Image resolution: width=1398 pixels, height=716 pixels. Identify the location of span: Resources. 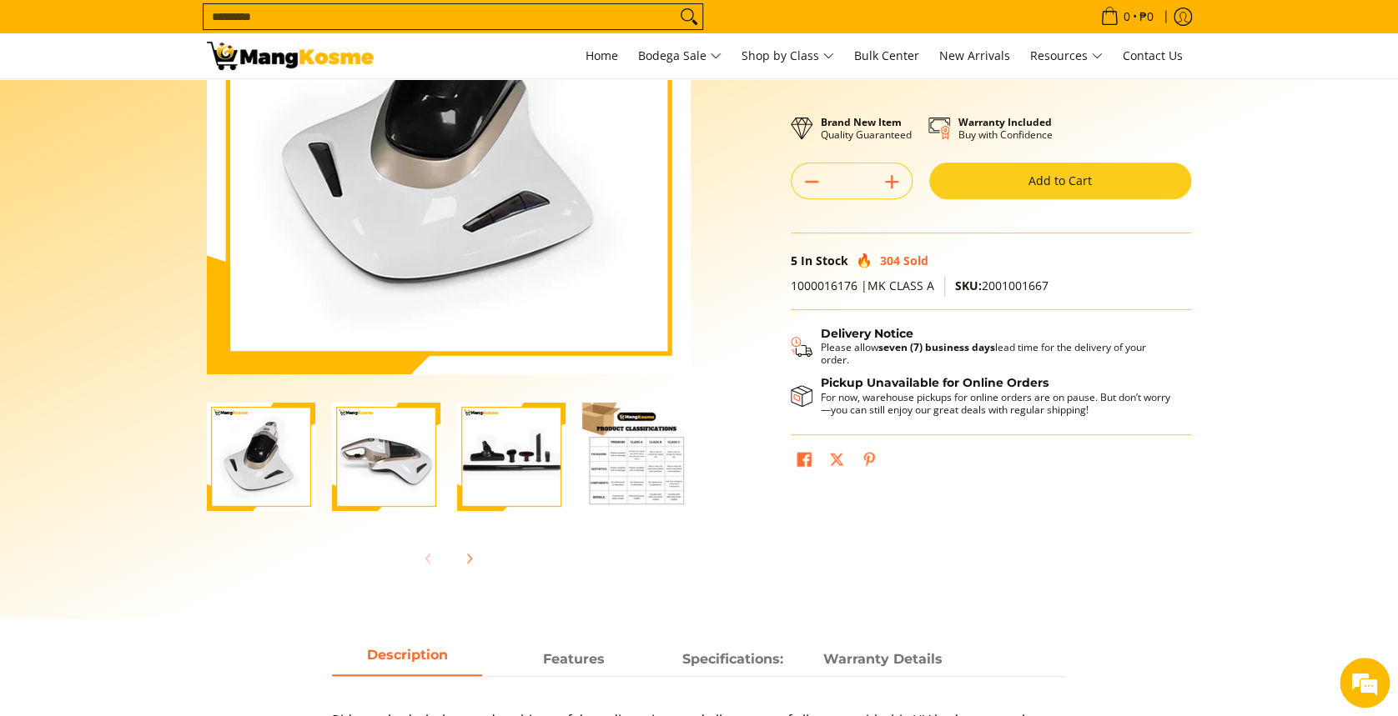
(1066, 56).